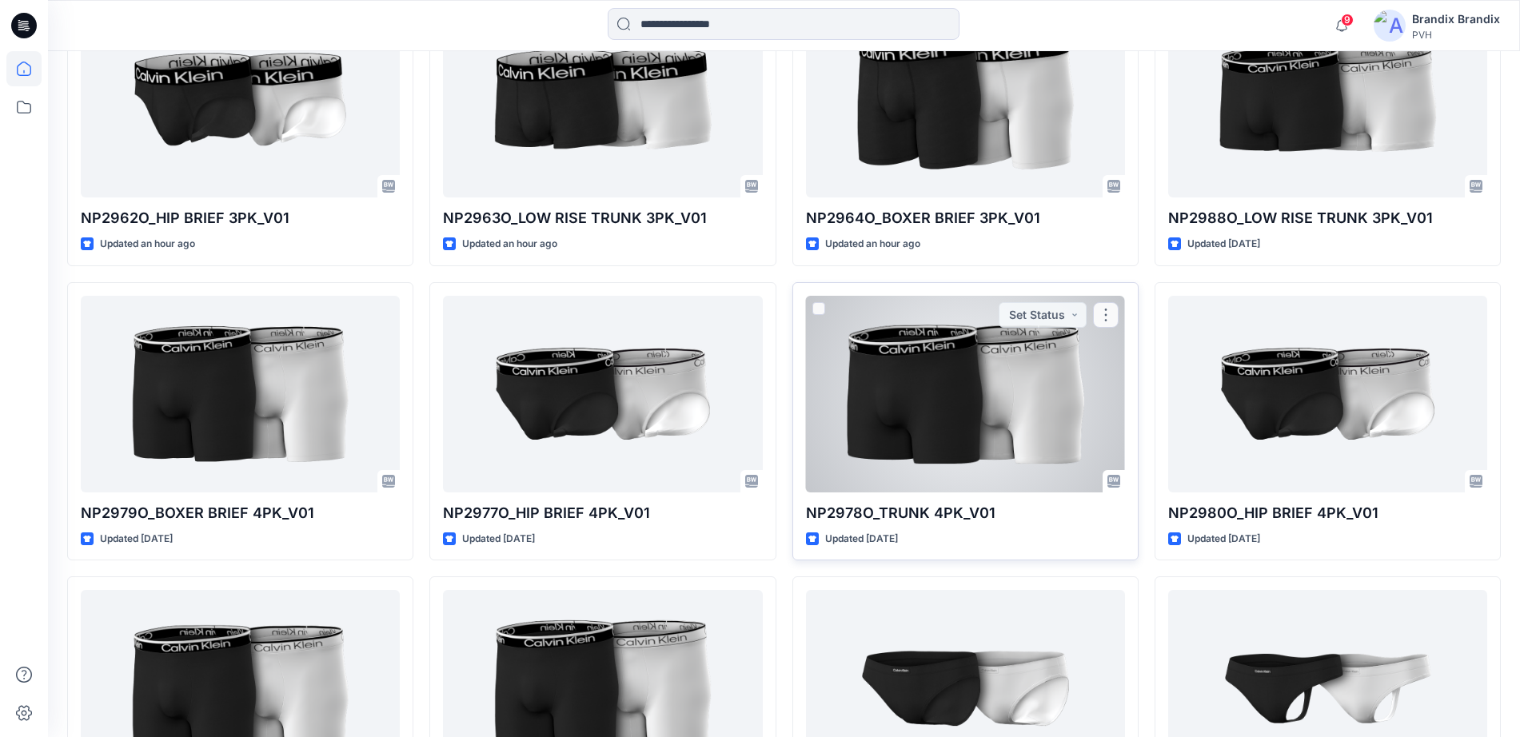 The image size is (1520, 737). I want to click on a: NP2964O_BOXER BRIEF 3PK_V01, so click(965, 99).